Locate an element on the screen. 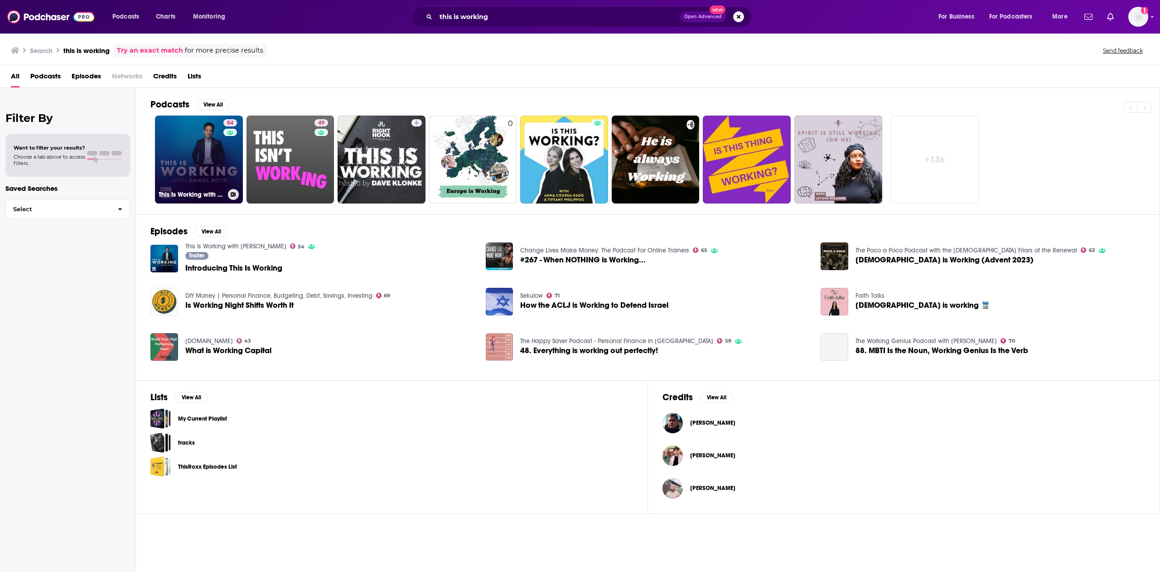 The height and width of the screenshot is (572, 1160). span: 63 is located at coordinates (1092, 250).